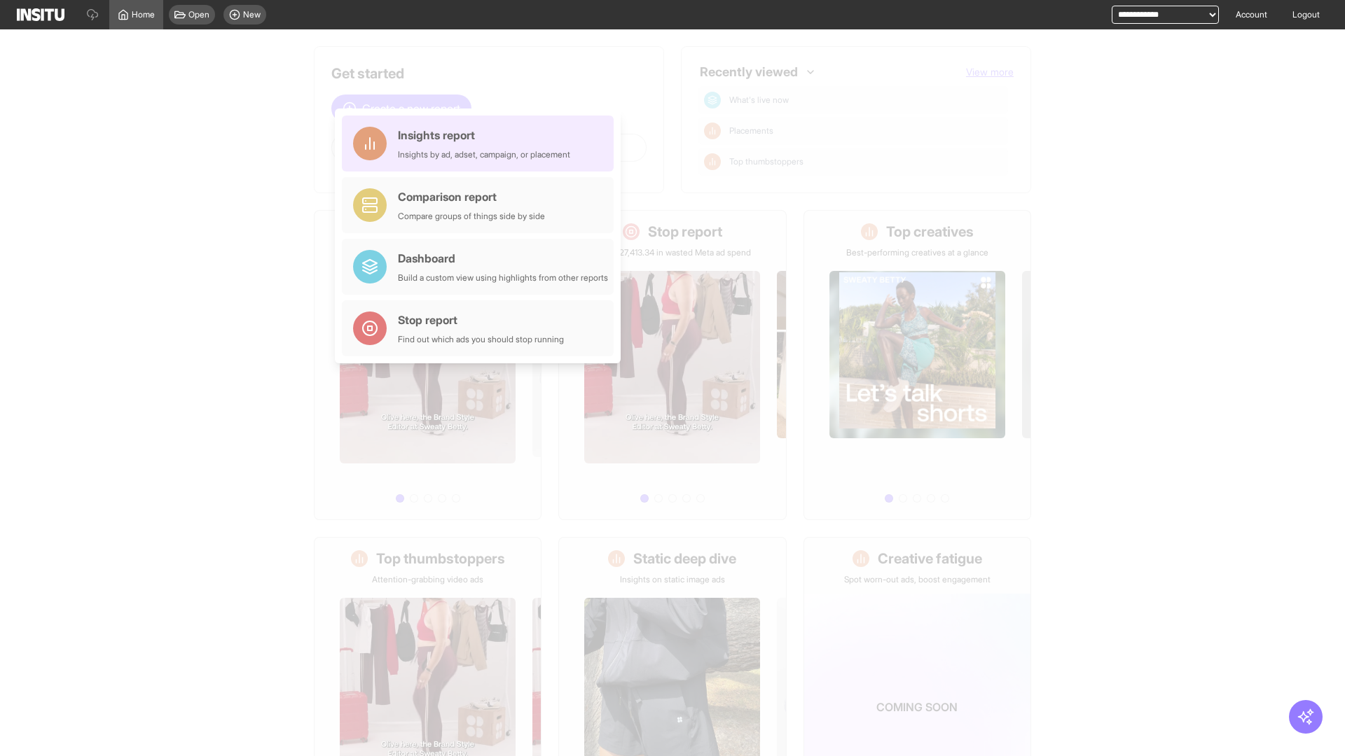  What do you see at coordinates (484, 135) in the screenshot?
I see `div: Insights report` at bounding box center [484, 135].